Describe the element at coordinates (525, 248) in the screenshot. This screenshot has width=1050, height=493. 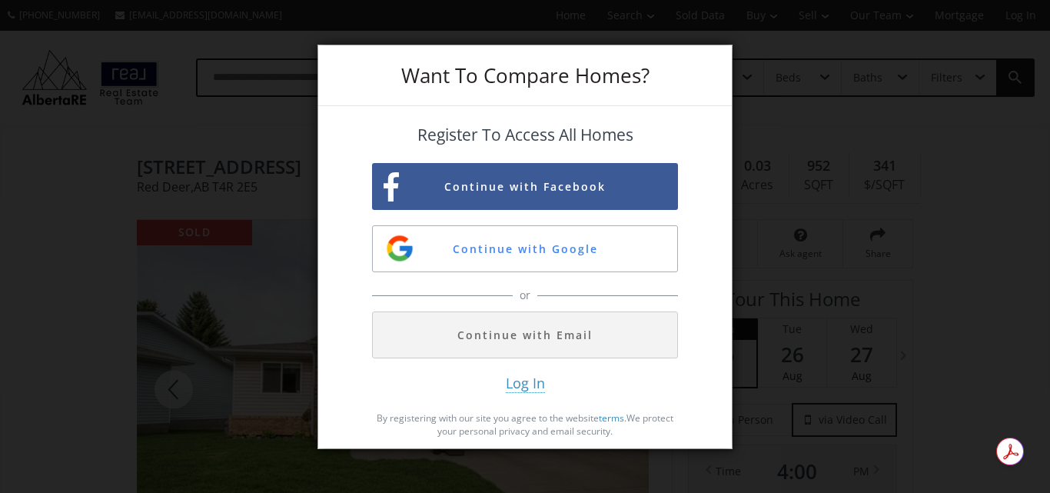
I see `button: Continue with Google` at that location.